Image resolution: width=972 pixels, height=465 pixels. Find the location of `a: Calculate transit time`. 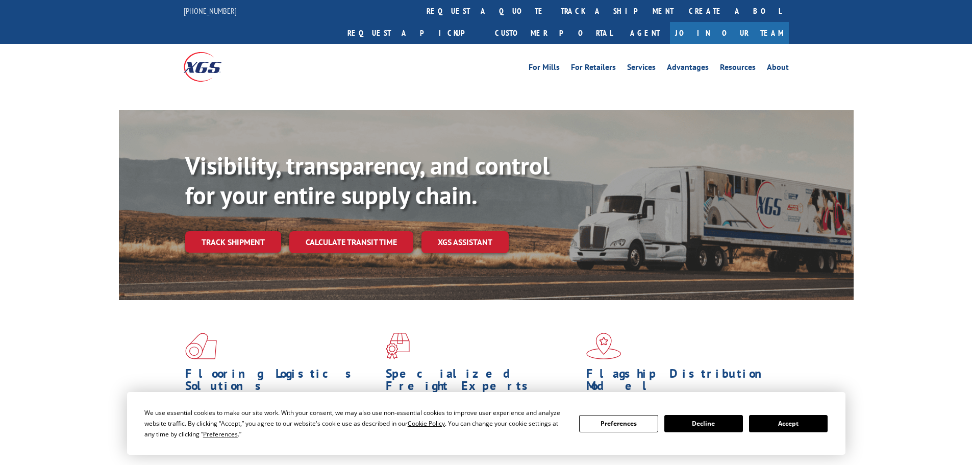

a: Calculate transit time is located at coordinates (351, 242).